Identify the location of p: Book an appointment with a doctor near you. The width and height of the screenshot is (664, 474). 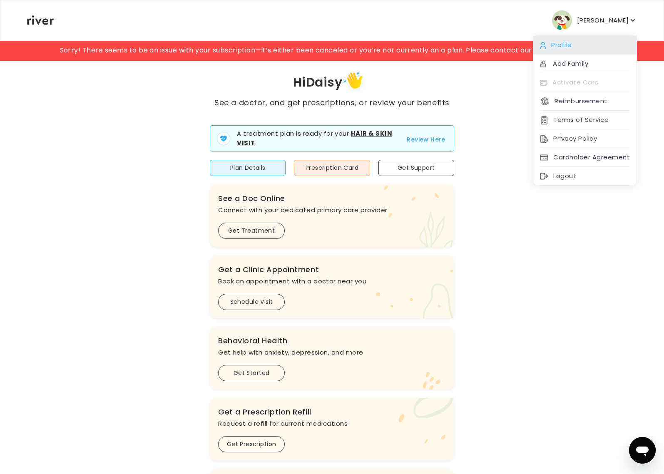
(332, 282).